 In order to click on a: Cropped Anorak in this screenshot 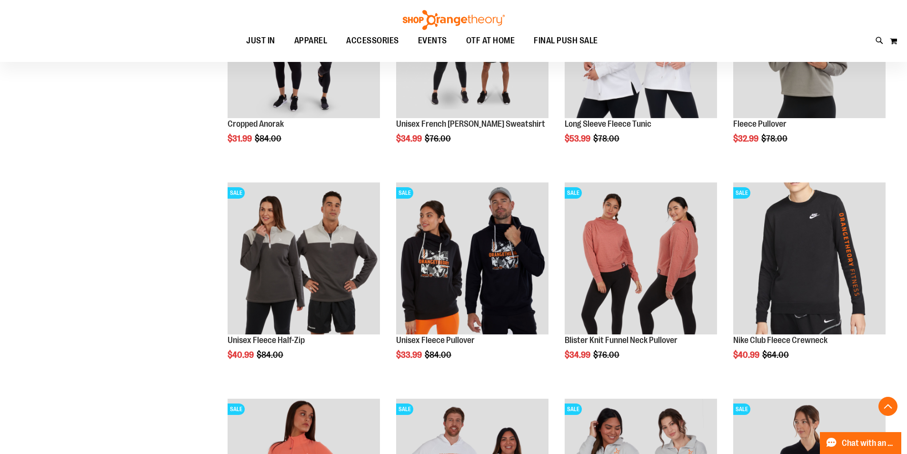, I will do `click(256, 124)`.